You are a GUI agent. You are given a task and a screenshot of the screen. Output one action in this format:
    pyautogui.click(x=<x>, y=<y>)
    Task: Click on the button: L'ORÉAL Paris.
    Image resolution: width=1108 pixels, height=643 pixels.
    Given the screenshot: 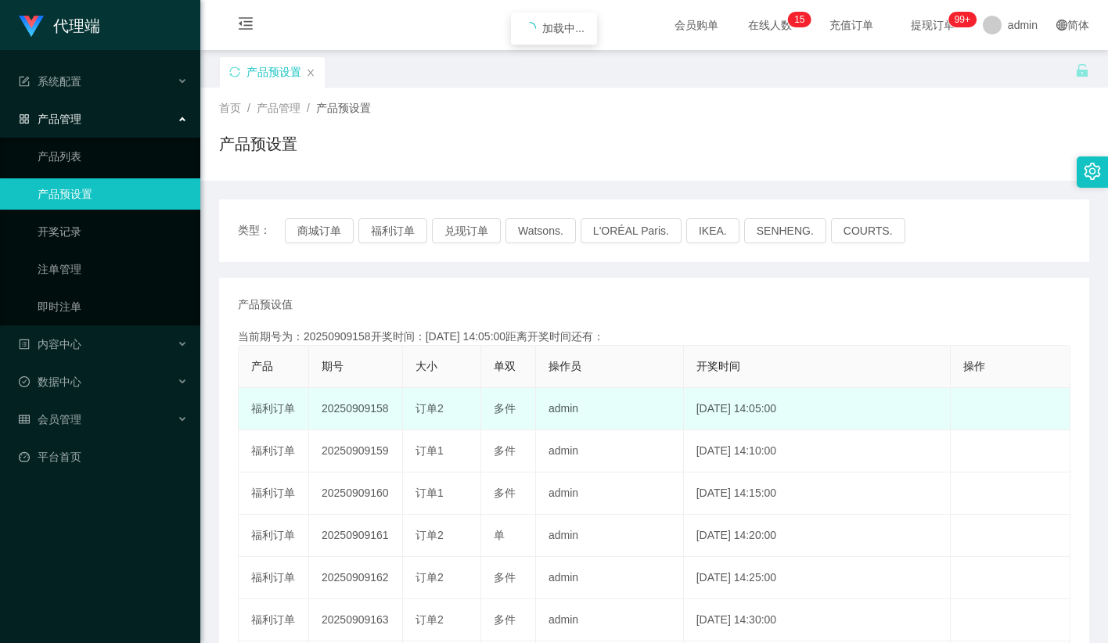 What is the action you would take?
    pyautogui.click(x=631, y=231)
    